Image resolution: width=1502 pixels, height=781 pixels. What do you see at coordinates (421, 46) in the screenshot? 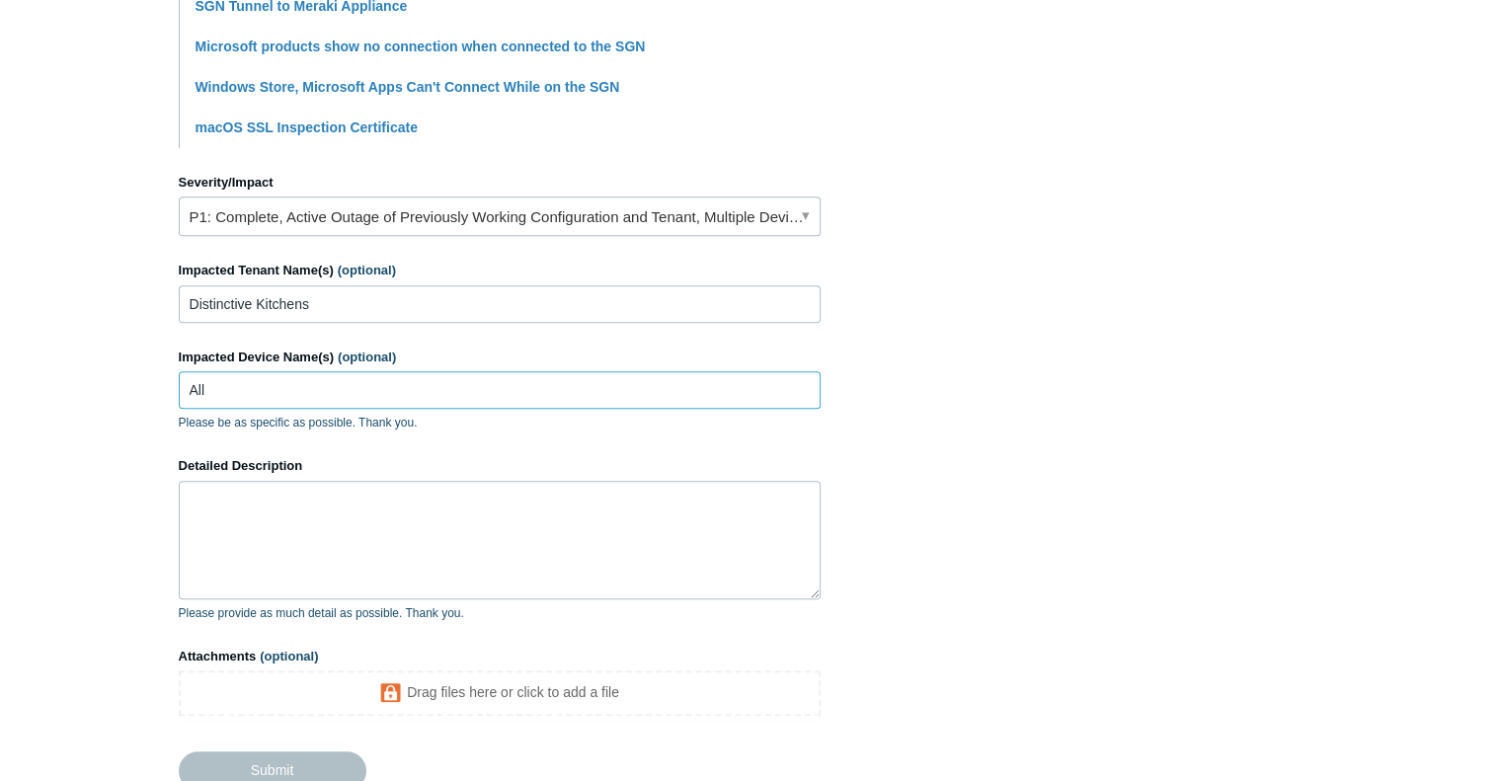
I see `a: Microsoft products show no connection when connected to the SGN` at bounding box center [421, 46].